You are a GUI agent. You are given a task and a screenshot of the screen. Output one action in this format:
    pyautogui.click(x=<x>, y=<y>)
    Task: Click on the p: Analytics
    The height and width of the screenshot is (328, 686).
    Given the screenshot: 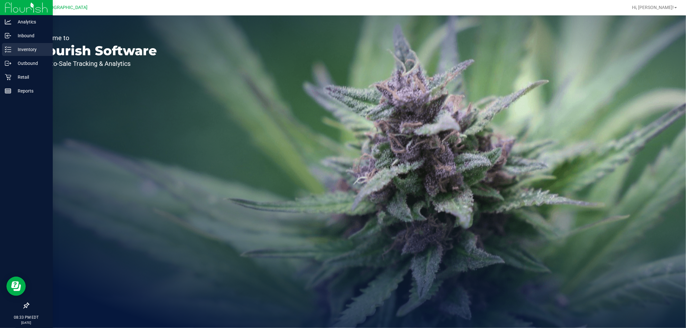 What is the action you would take?
    pyautogui.click(x=31, y=22)
    